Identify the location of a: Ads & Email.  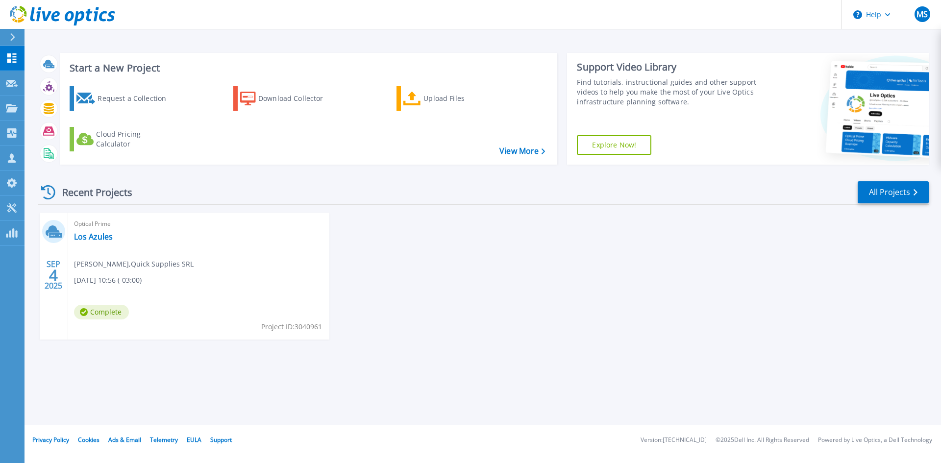
(124, 440).